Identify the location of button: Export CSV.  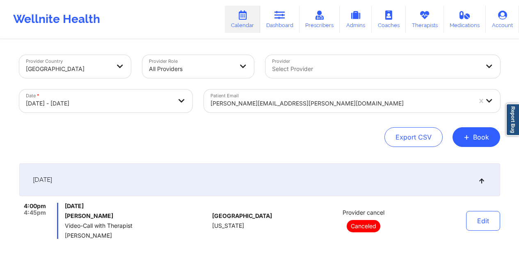
(413, 137).